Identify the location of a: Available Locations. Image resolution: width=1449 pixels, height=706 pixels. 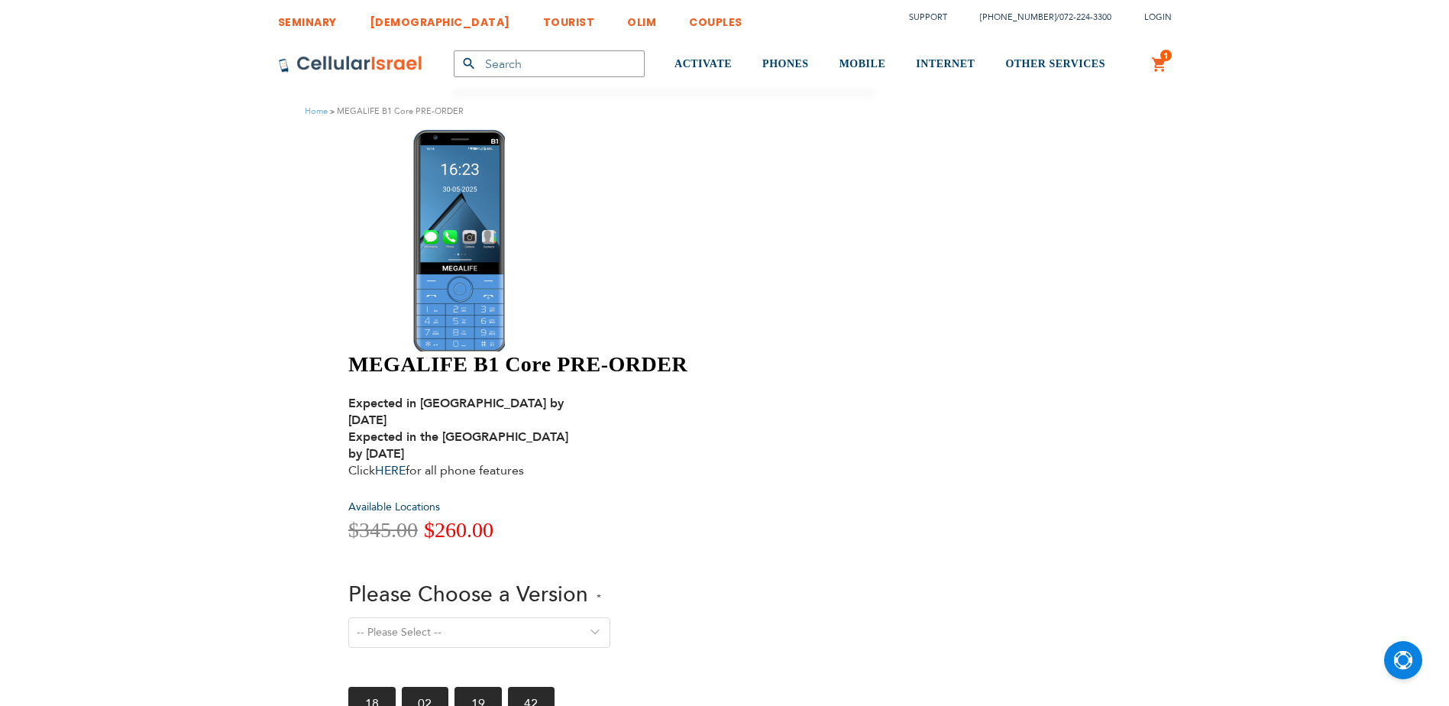
(394, 506).